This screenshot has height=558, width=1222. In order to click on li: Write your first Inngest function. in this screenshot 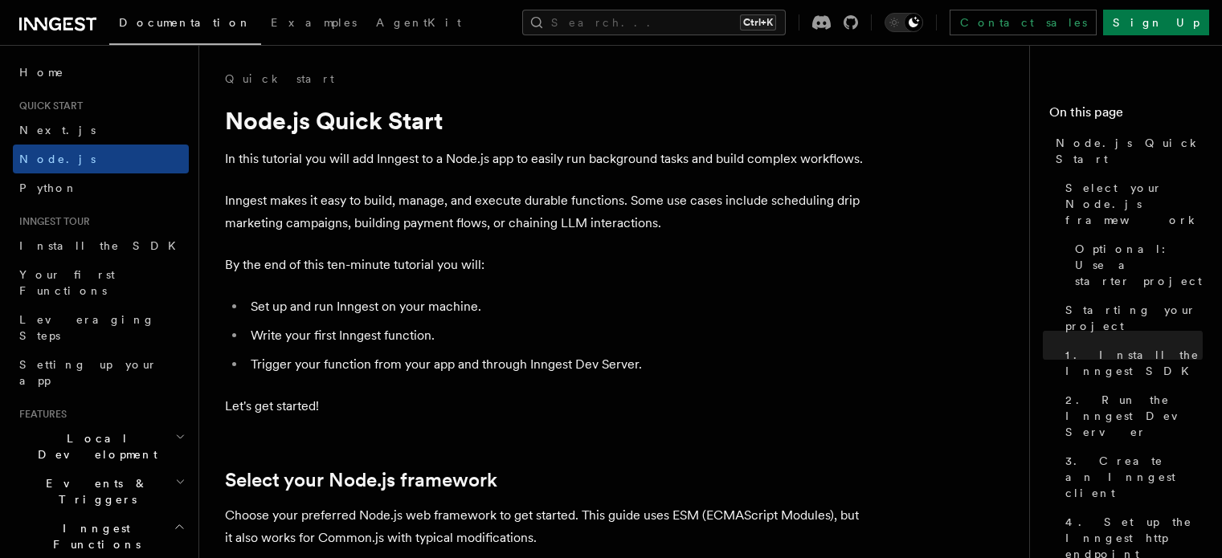, I will do `click(557, 336)`.